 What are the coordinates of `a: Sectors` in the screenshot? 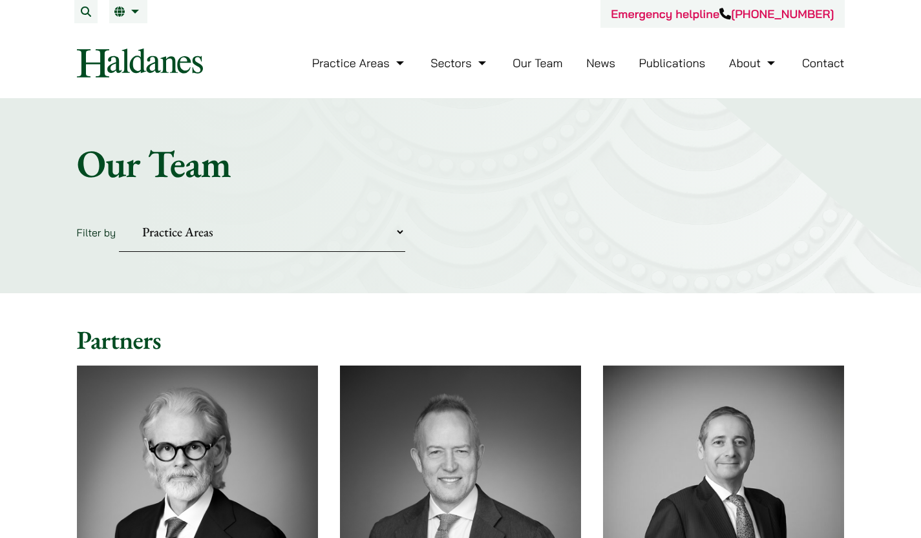 It's located at (460, 63).